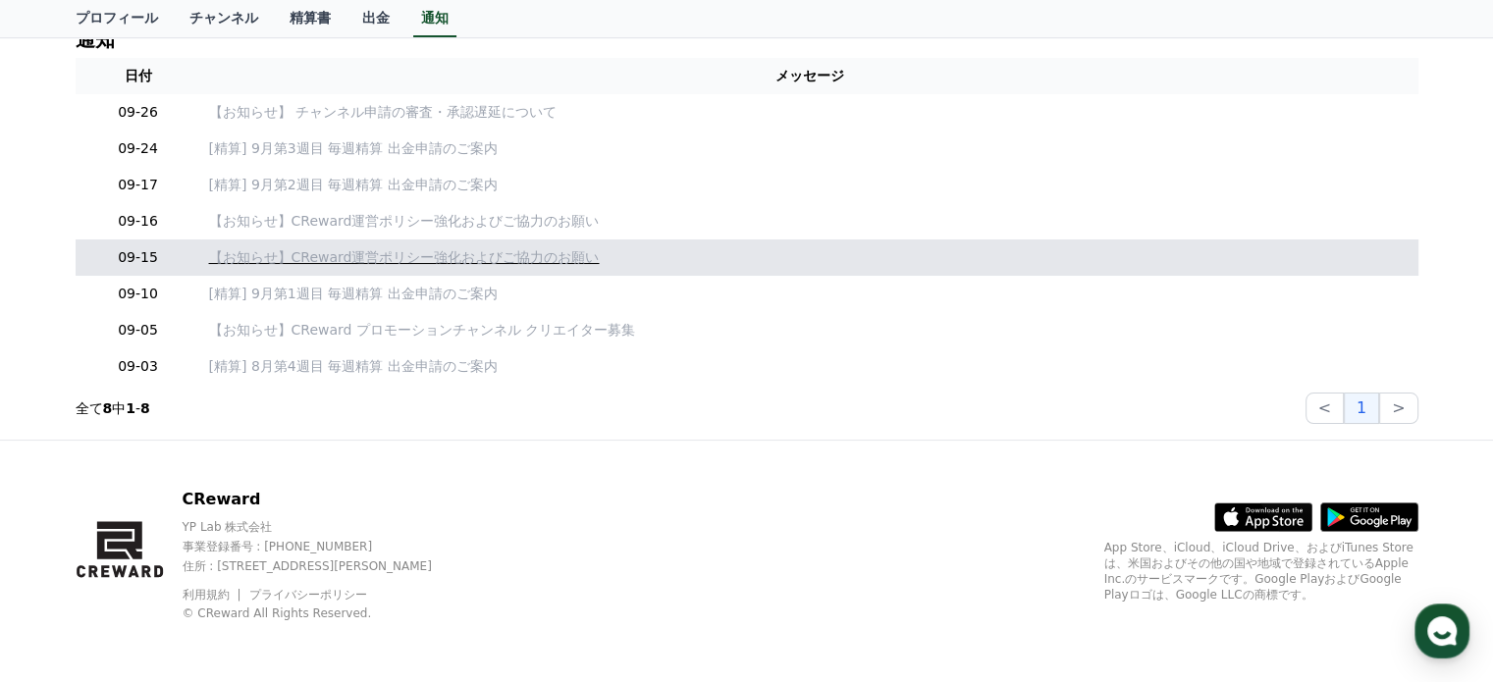 This screenshot has height=682, width=1493. I want to click on span: Messages, so click(191, 558).